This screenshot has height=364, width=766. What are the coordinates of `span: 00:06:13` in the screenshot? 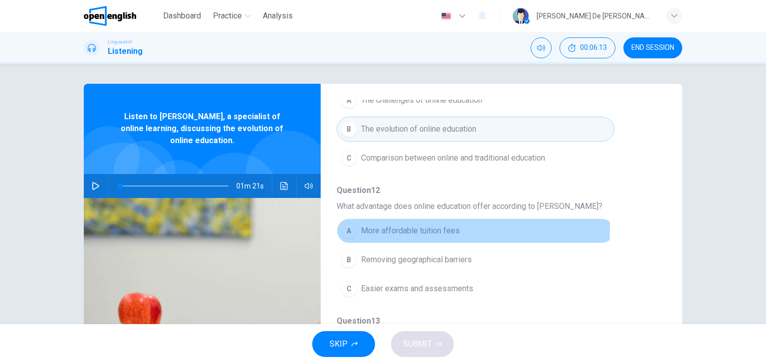 It's located at (593, 48).